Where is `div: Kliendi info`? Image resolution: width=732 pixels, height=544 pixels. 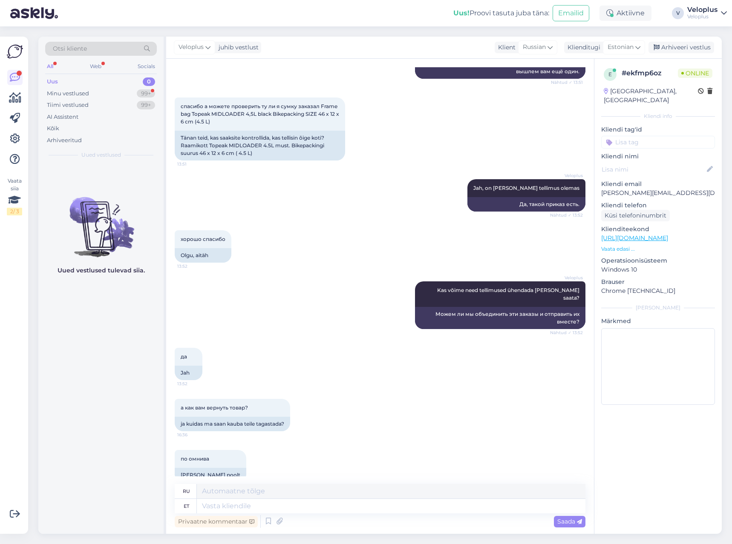
div: Kliendi info is located at coordinates (658, 116).